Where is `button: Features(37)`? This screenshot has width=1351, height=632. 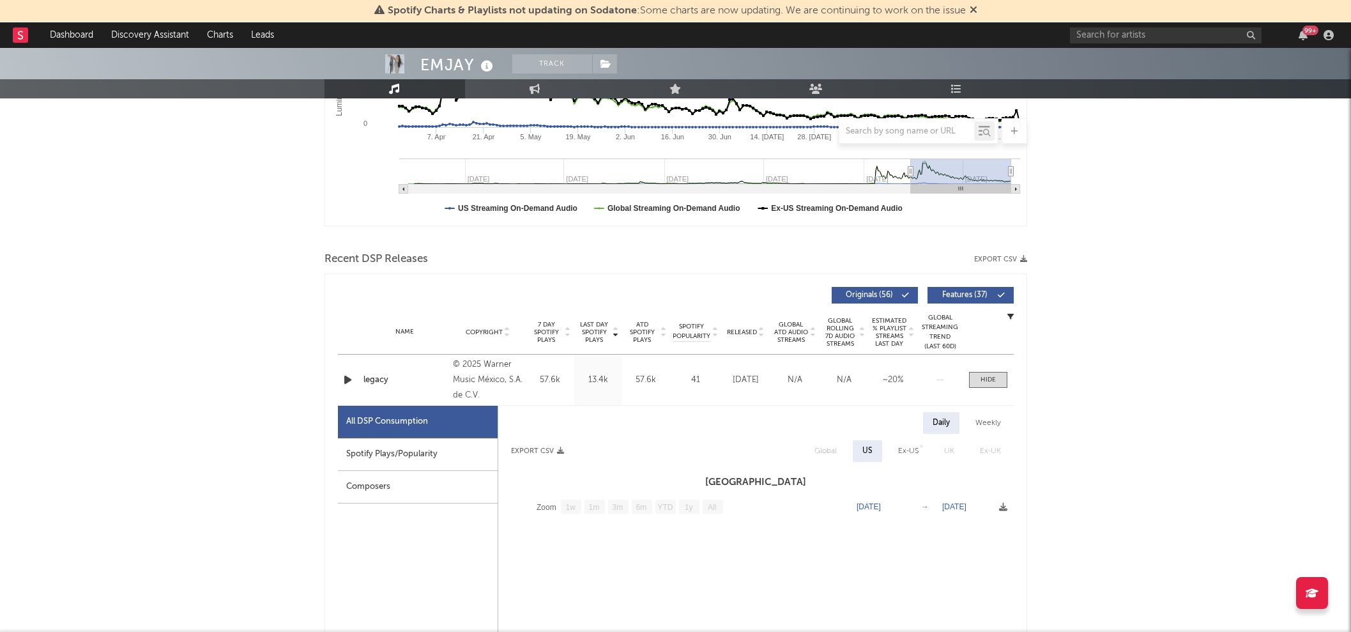
button: Features(37) is located at coordinates (971, 295).